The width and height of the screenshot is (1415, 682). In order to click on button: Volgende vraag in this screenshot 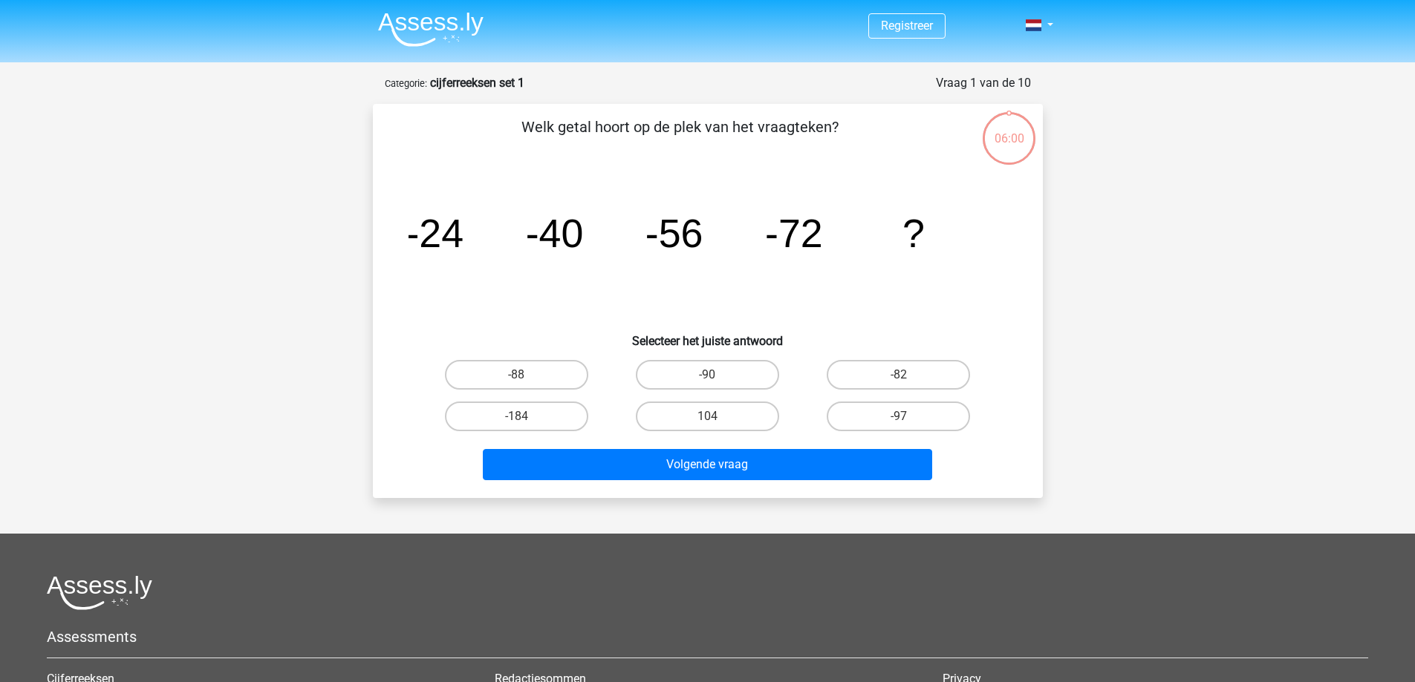, I will do `click(707, 465)`.